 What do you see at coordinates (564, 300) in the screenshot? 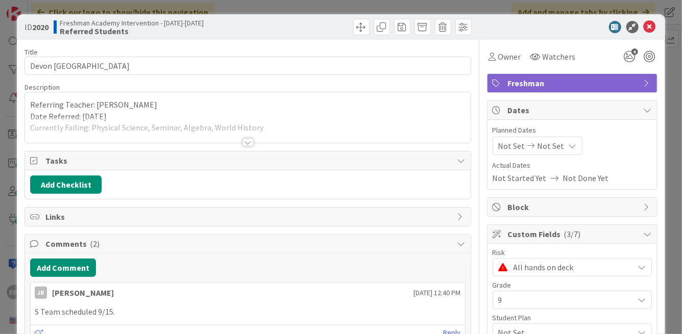
I see `span: 9` at bounding box center [564, 300].